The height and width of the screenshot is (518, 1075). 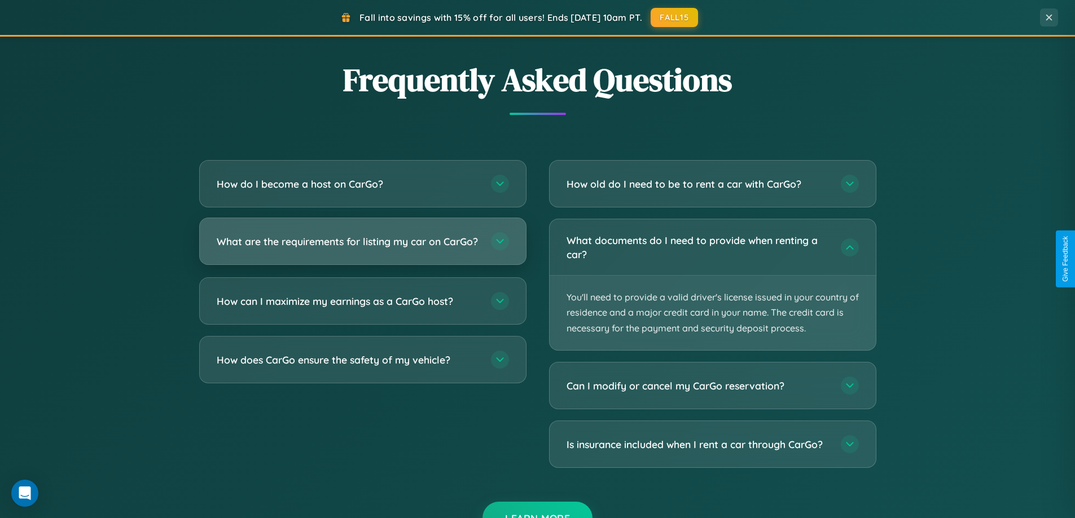 What do you see at coordinates (348, 301) in the screenshot?
I see `h3: How can I maximize my earnings as a CarGo host?` at bounding box center [348, 301].